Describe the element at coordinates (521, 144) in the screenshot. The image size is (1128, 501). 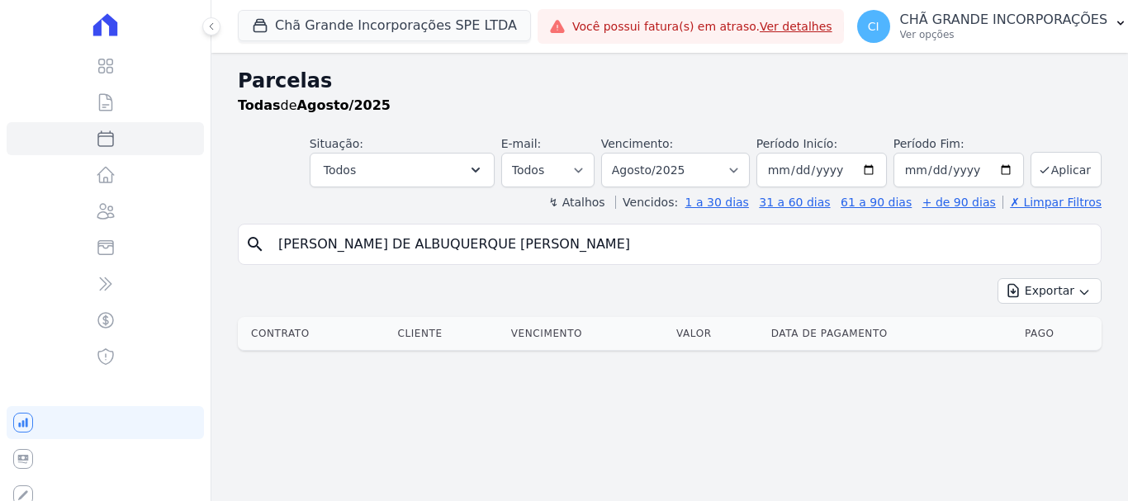
I see `label: E-mail:` at that location.